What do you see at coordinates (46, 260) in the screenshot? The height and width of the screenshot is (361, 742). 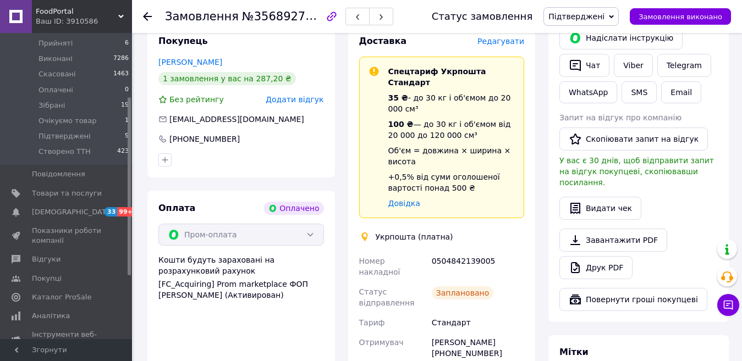 I see `span: Відгуки` at bounding box center [46, 260].